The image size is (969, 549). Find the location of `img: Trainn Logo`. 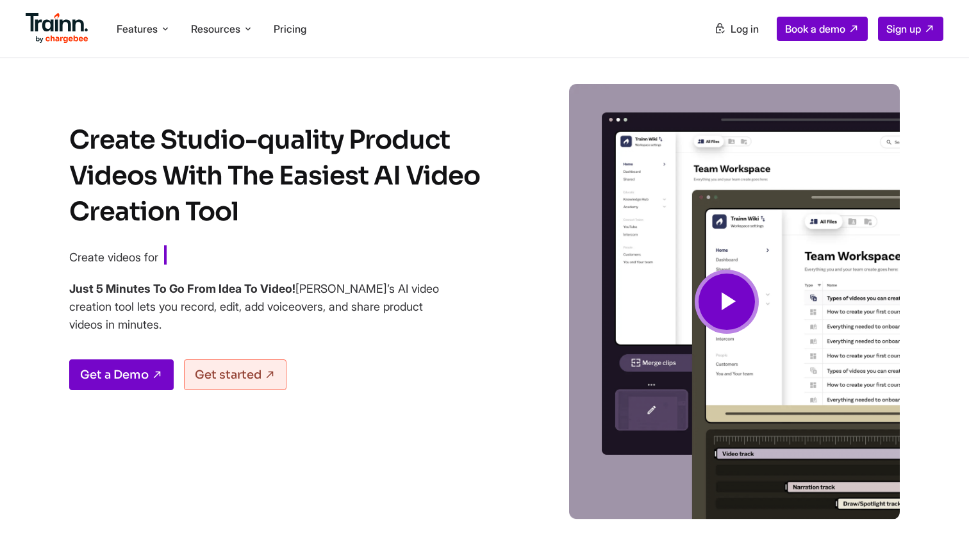

img: Trainn Logo is located at coordinates (57, 28).